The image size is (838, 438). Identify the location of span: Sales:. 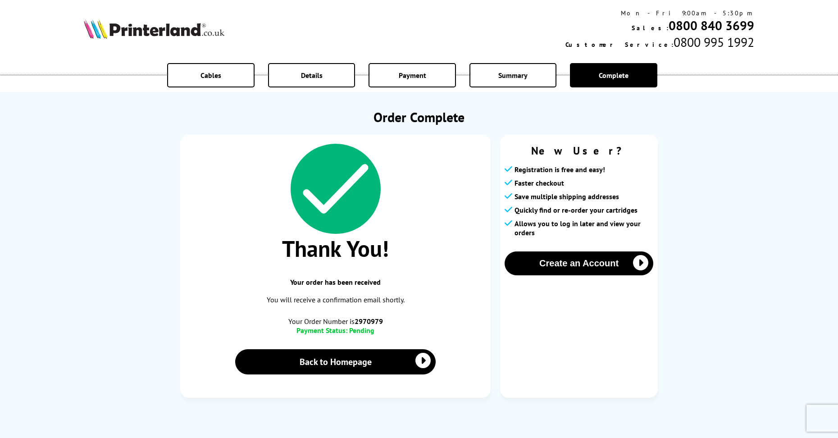
(650, 28).